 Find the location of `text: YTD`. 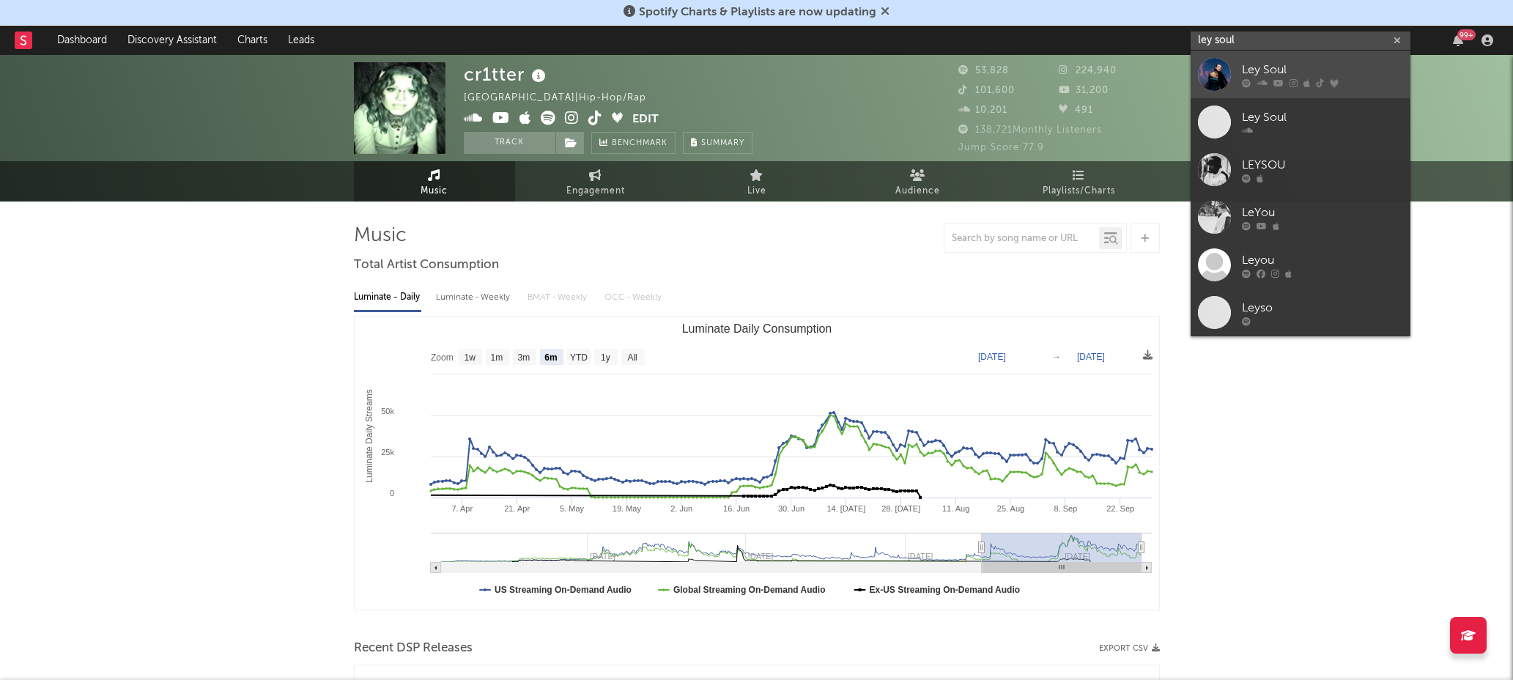

text: YTD is located at coordinates (578, 358).